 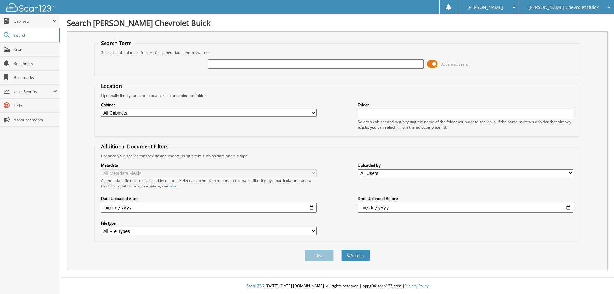 I want to click on span: Search, so click(x=35, y=35).